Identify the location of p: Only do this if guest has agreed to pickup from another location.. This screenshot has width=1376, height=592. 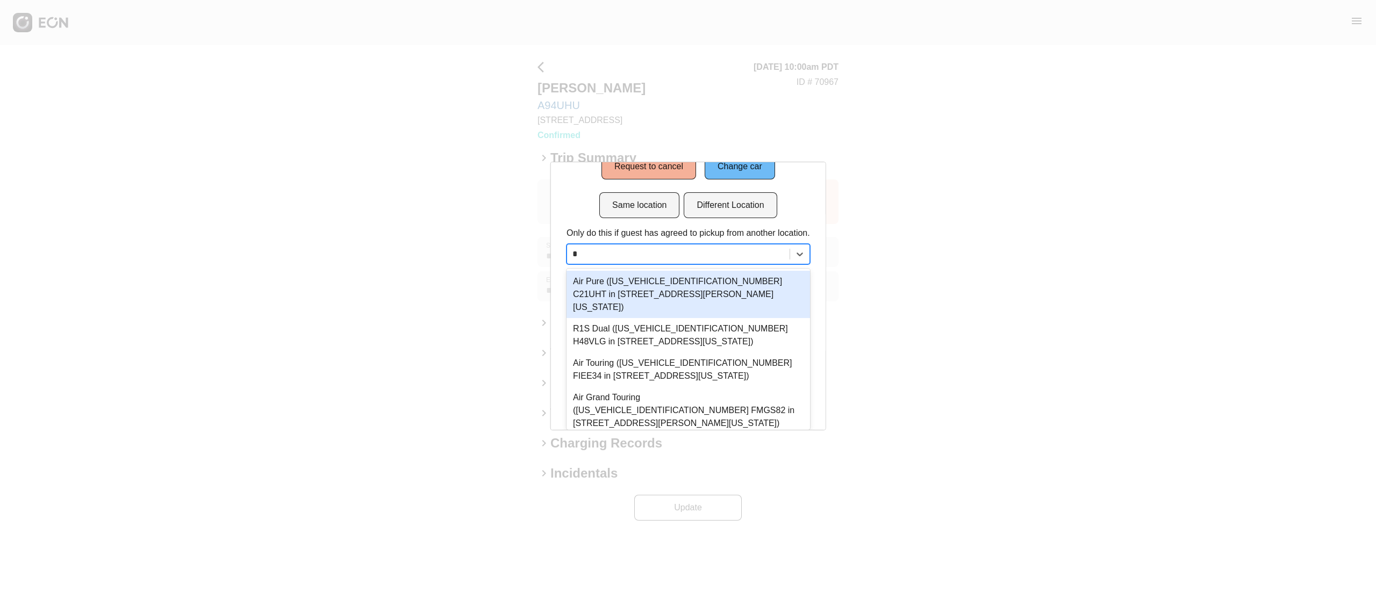
(688, 233).